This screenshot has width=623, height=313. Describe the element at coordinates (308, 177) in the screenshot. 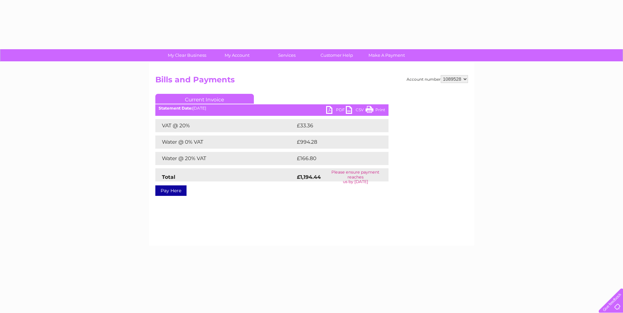

I see `strong: £1,194.44` at that location.